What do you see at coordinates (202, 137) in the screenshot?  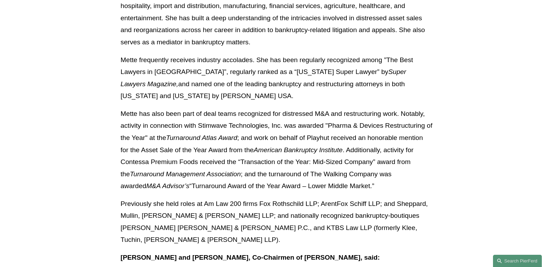 I see `em: Turnaround Atlas Award` at bounding box center [202, 137].